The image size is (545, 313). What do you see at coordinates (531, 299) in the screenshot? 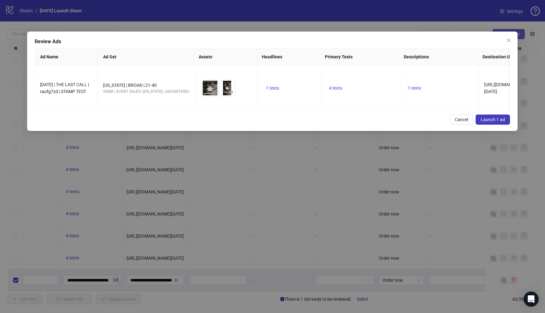
I see `div: Open Intercom Messenger` at bounding box center [531, 299].